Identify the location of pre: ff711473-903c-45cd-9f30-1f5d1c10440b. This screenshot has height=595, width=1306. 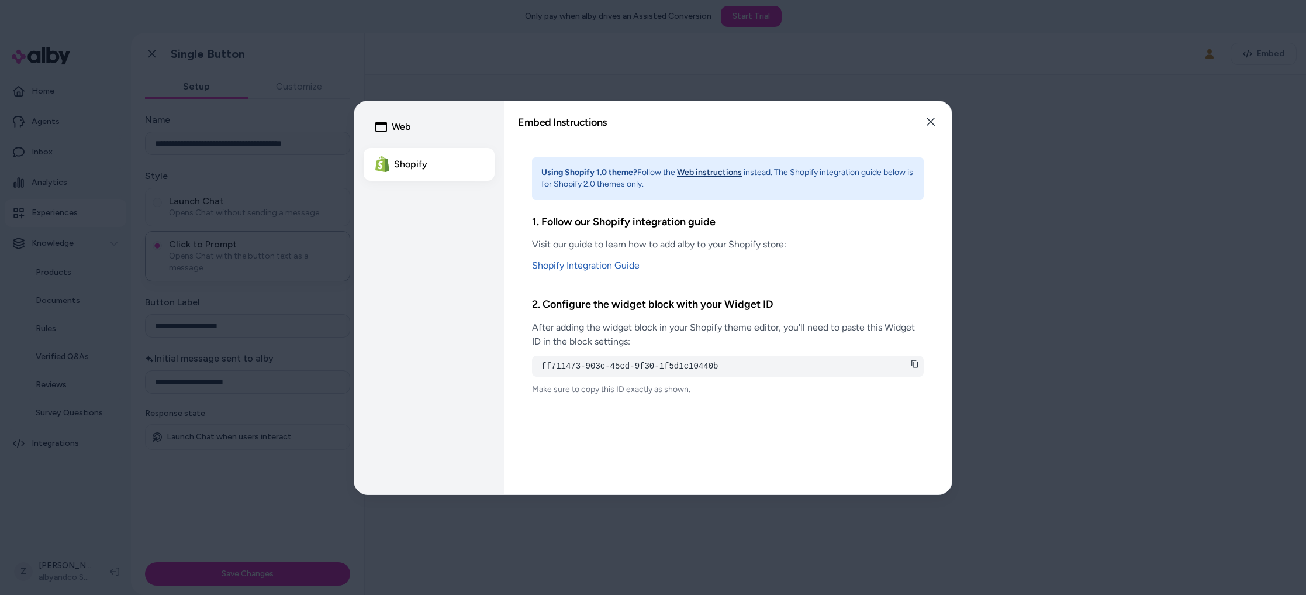
(728, 365).